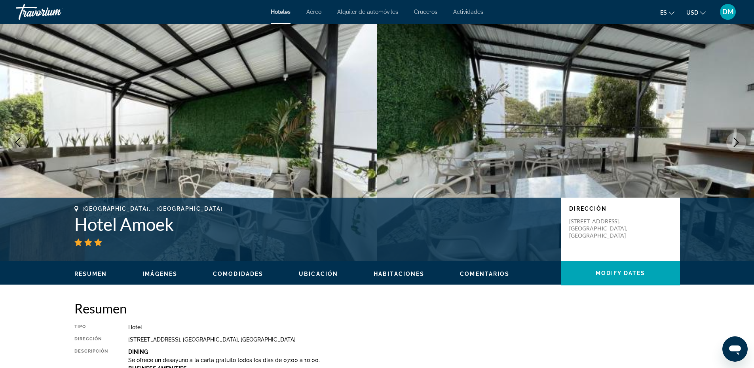 The width and height of the screenshot is (754, 368). What do you see at coordinates (91, 340) in the screenshot?
I see `div: Dirección` at bounding box center [91, 340].